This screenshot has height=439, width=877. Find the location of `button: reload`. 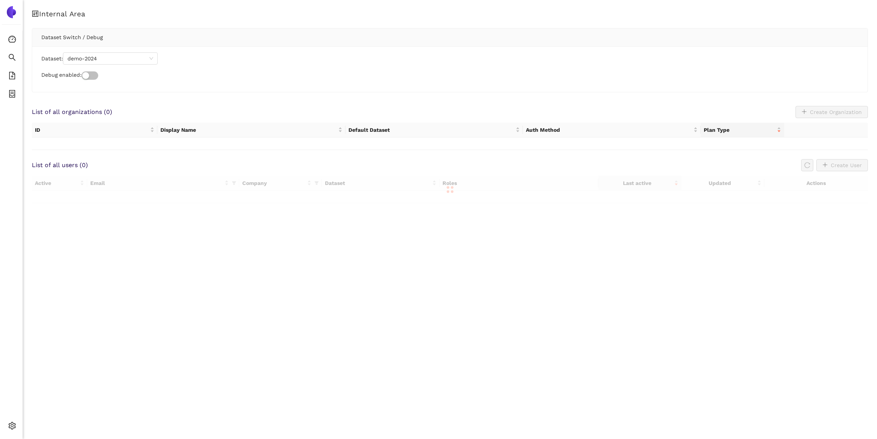

button: reload is located at coordinates (808, 165).